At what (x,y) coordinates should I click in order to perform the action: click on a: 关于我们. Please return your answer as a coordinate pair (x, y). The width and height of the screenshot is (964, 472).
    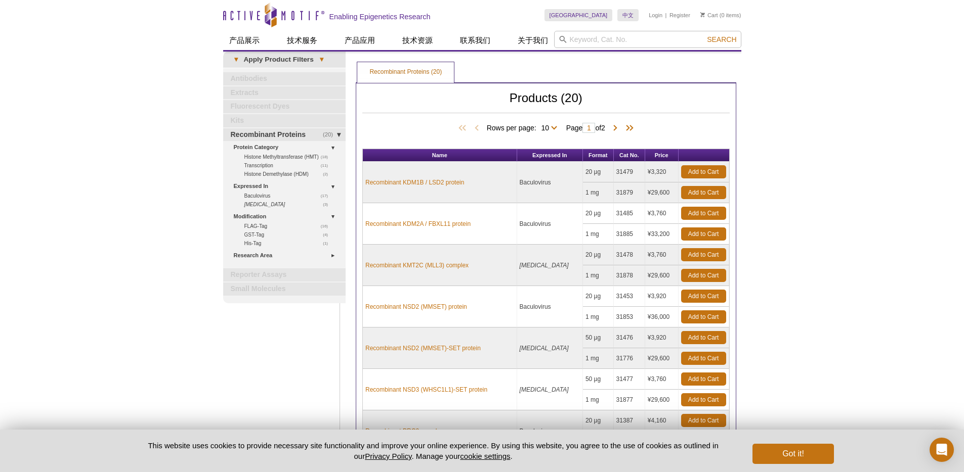
    Looking at the image, I should click on (533, 40).